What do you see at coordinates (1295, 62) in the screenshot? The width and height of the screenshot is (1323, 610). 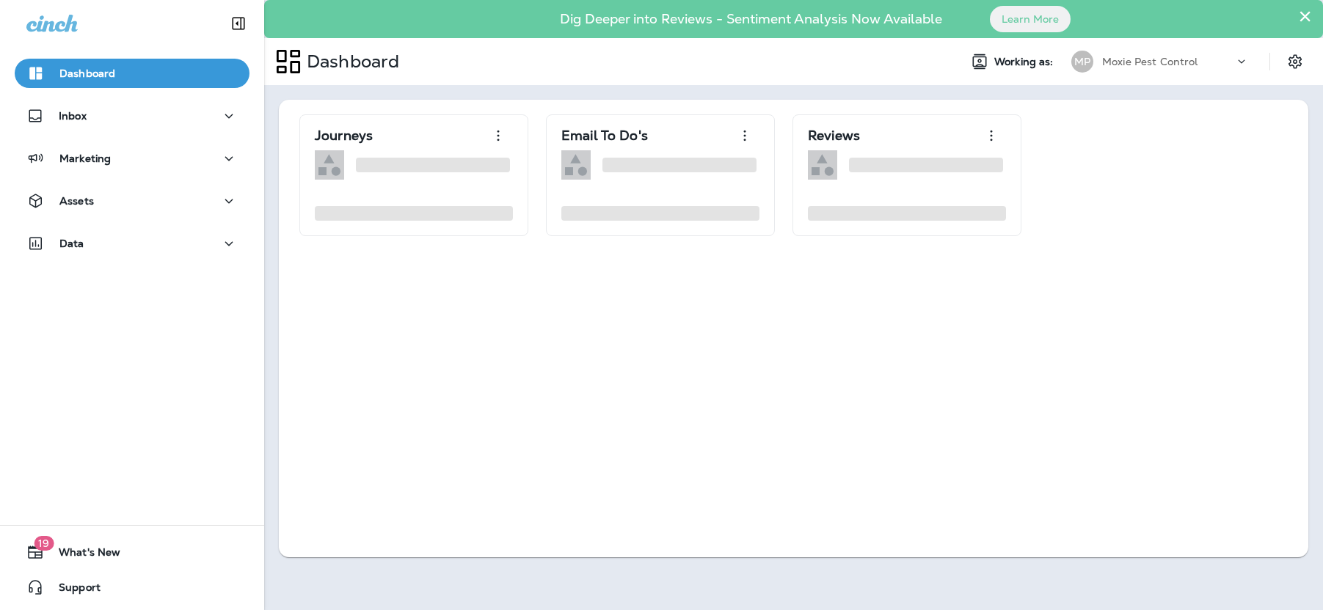 I see `button: Settings` at bounding box center [1295, 62].